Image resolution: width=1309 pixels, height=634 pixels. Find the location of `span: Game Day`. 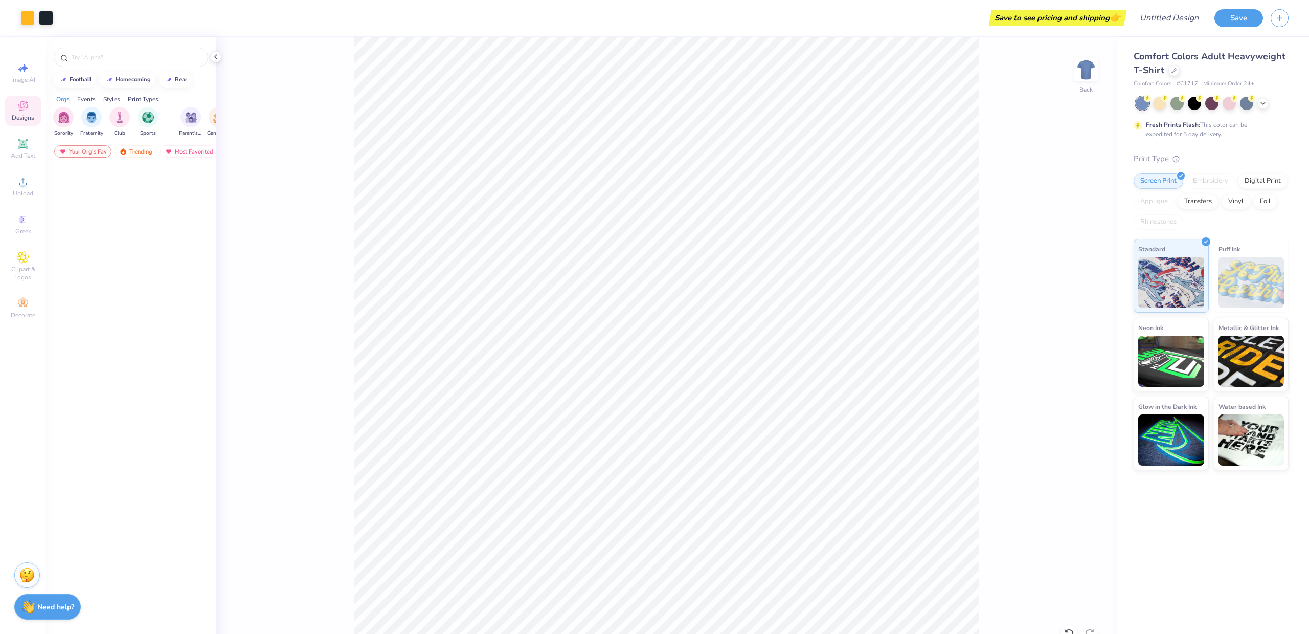

span: Game Day is located at coordinates (219, 133).